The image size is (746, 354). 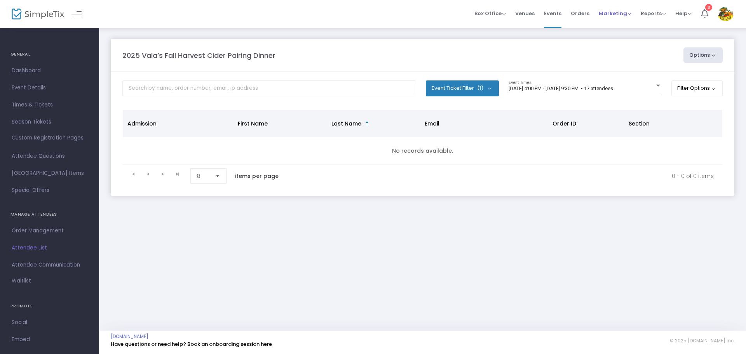 I want to click on input: Search by name, order number, email, ip address, so click(x=269, y=88).